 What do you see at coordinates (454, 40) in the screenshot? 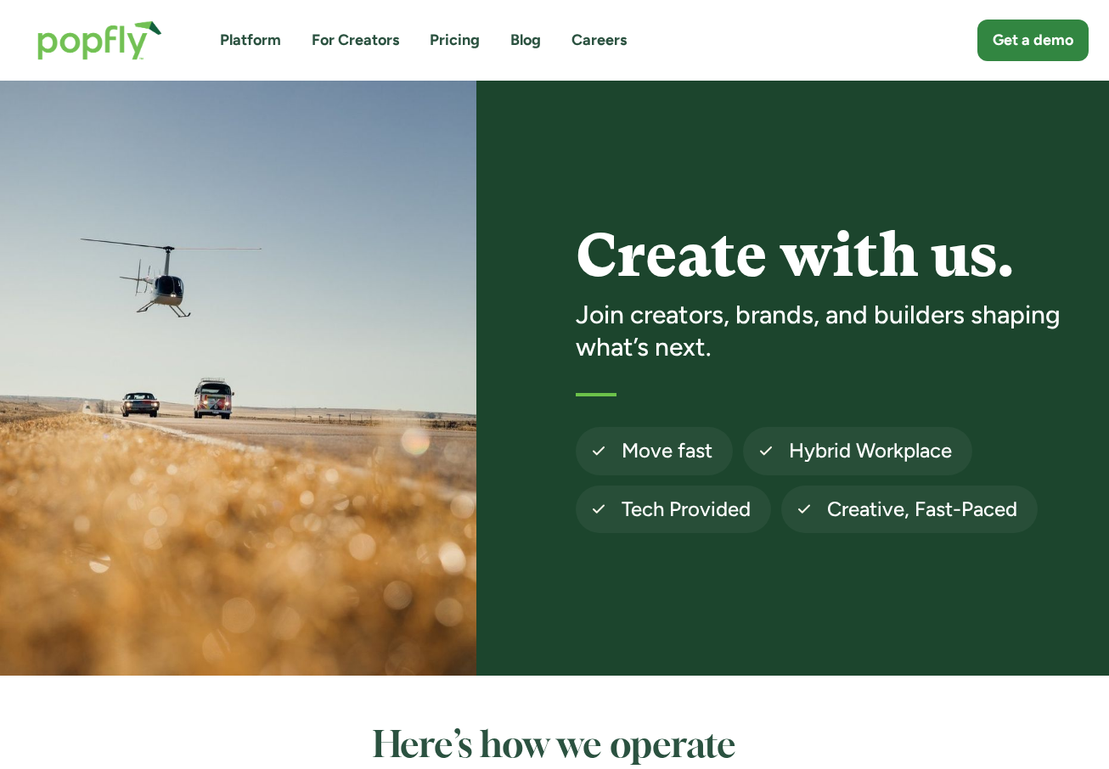
I see `a: Pricing` at bounding box center [454, 40].